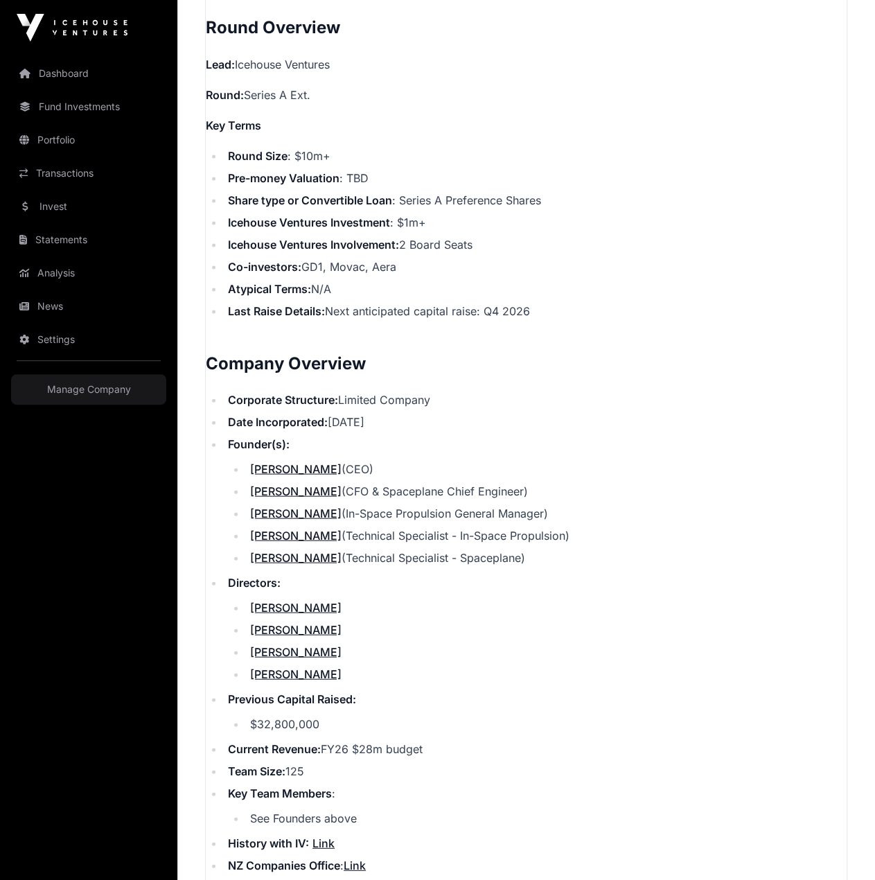  Describe the element at coordinates (258, 155) in the screenshot. I see `strong: Round Size` at that location.